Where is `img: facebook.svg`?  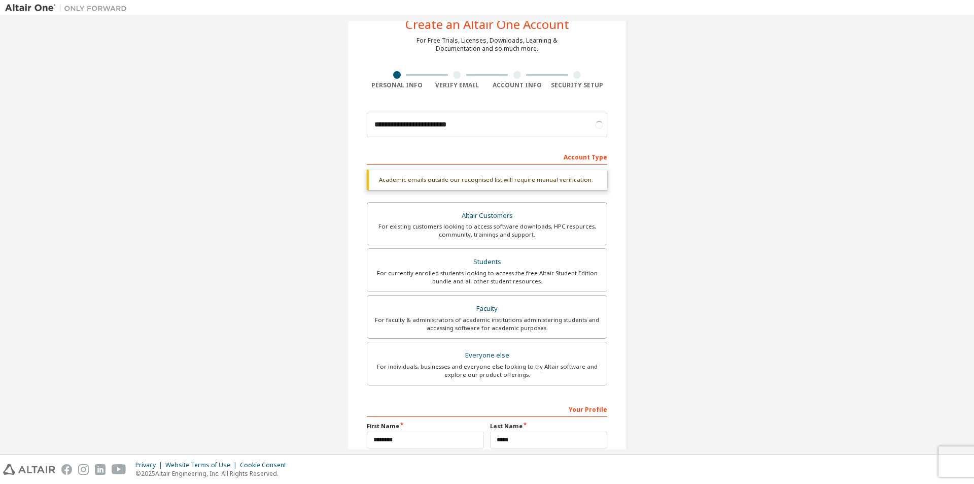
img: facebook.svg is located at coordinates (66, 469).